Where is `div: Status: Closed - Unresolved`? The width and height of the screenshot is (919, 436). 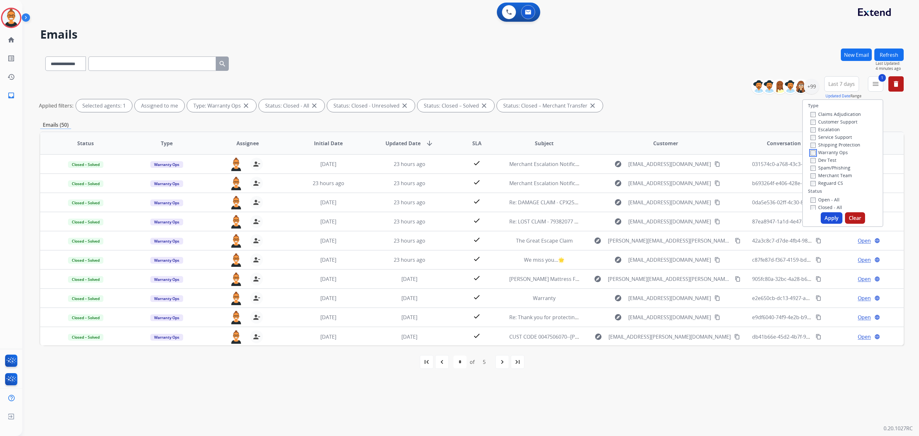
div: Status: Closed - Unresolved is located at coordinates (371, 106).